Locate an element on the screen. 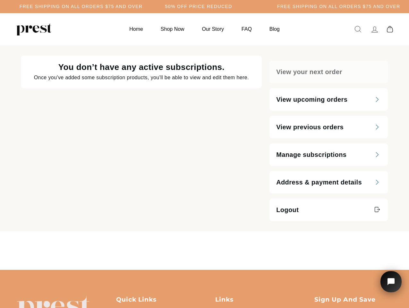 The width and height of the screenshot is (409, 308). span: Address & payment details is located at coordinates (319, 182).